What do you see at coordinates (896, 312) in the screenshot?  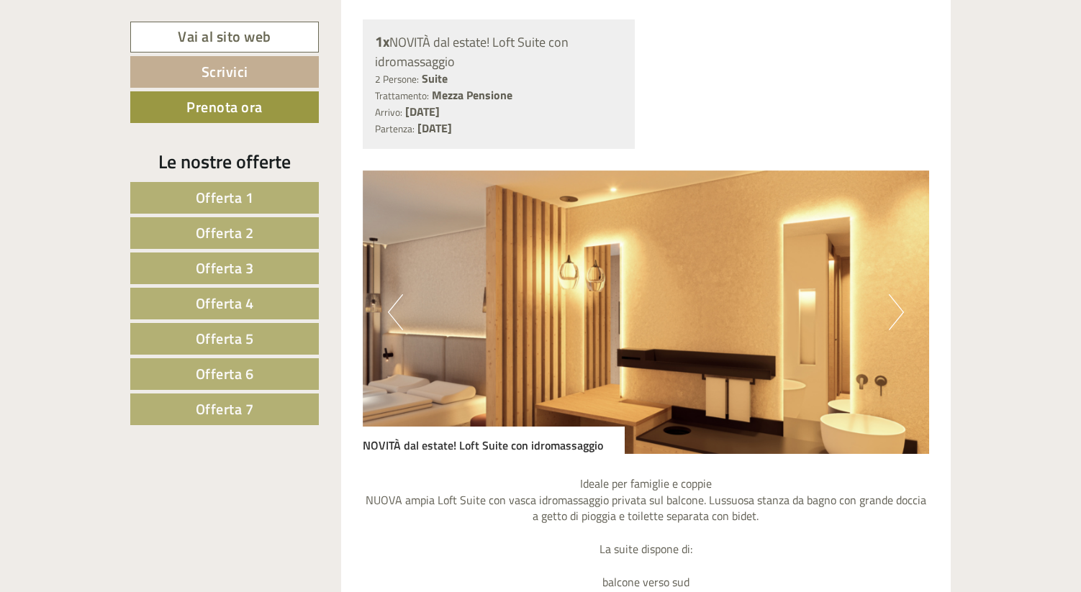 I see `button: Next` at bounding box center [896, 312].